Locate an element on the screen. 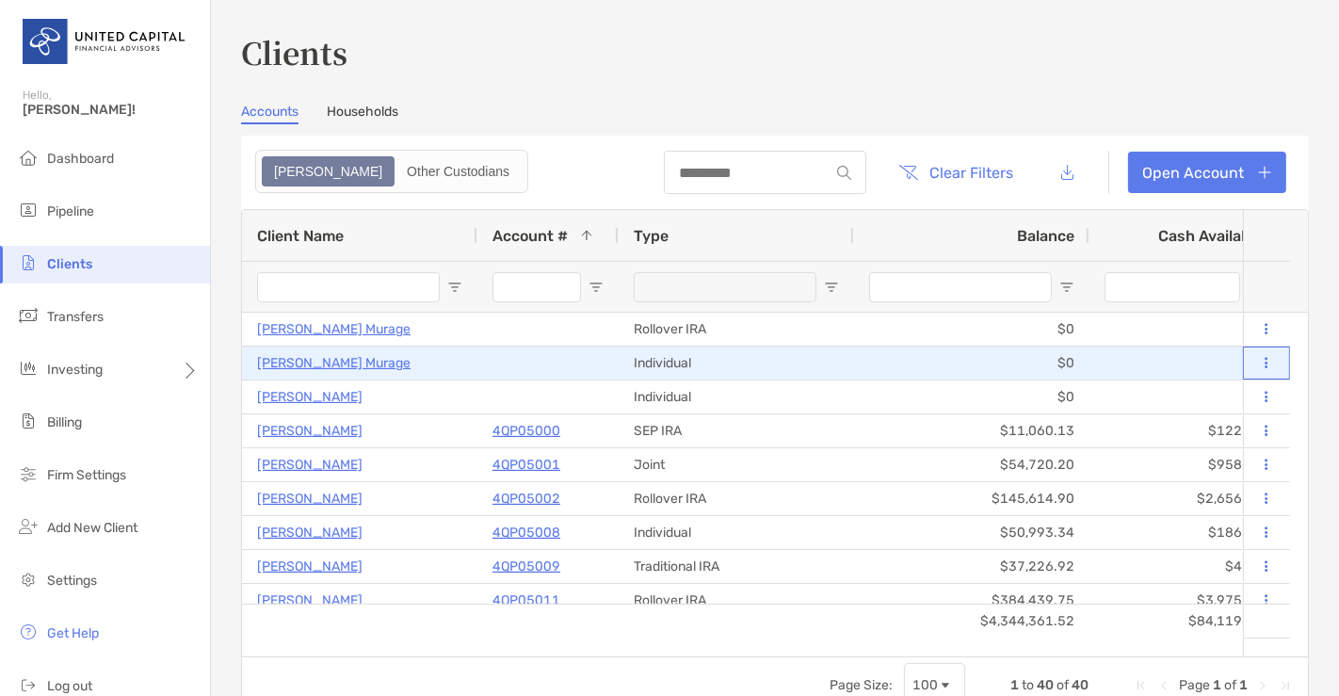 This screenshot has height=696, width=1339. p: 4QP05000 is located at coordinates (526, 430).